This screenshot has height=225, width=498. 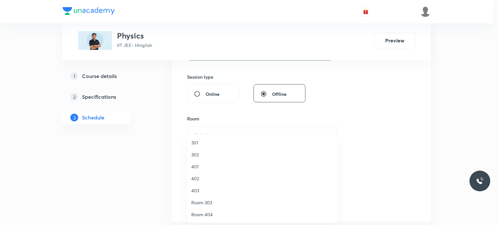 I want to click on span: 301, so click(x=262, y=143).